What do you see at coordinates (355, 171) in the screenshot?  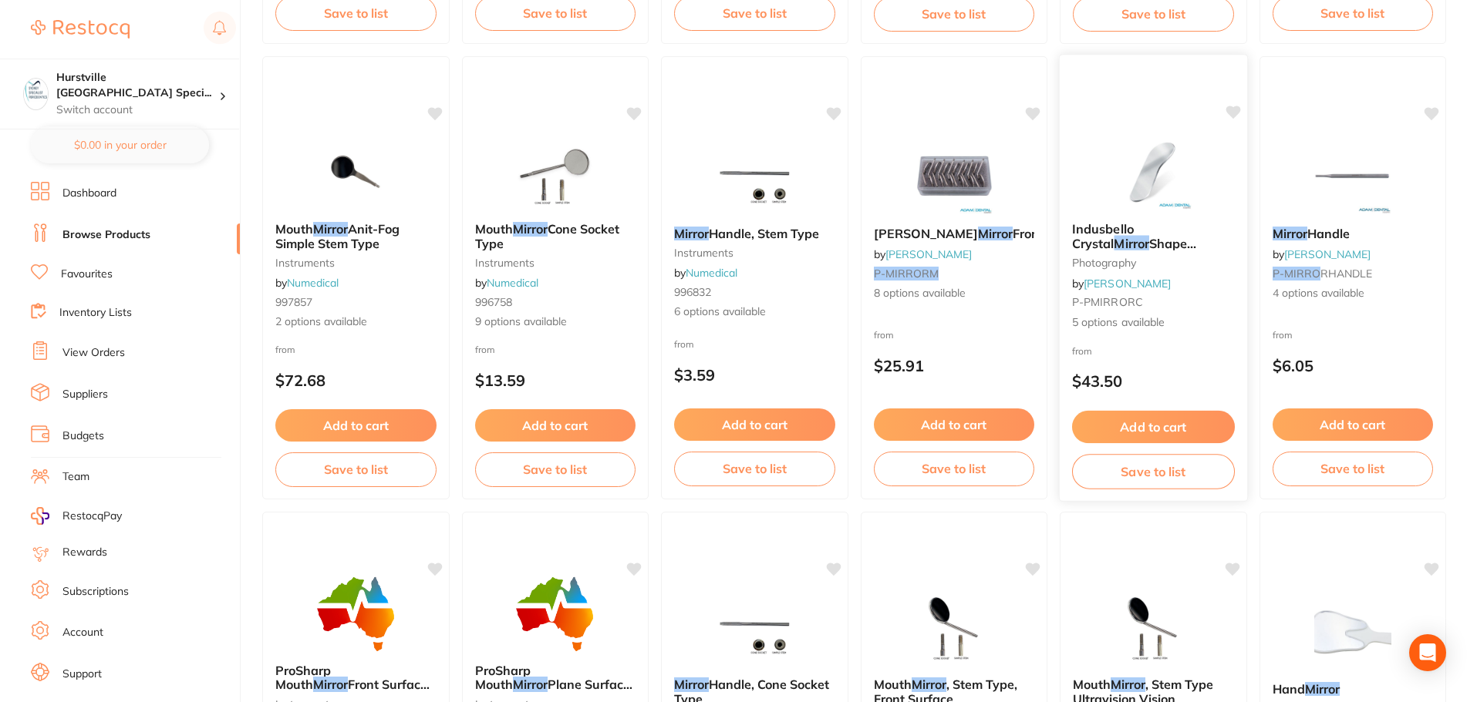 I see `img: Mouth Mirror Anit-Fog Simple Stem Type` at bounding box center [355, 171].